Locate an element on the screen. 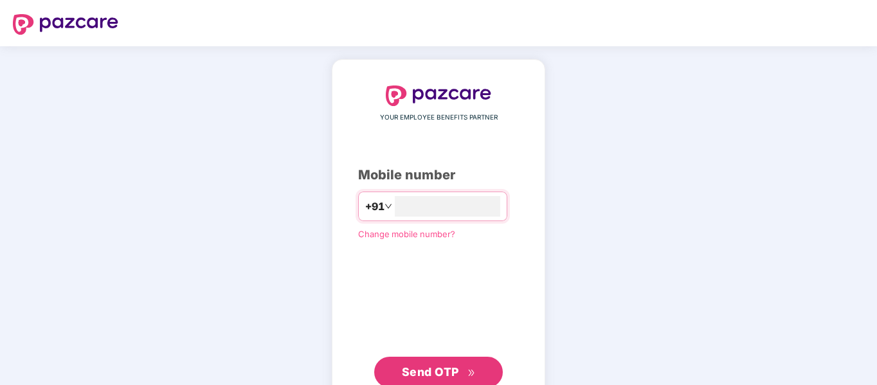 The image size is (877, 385). span: Change mobile number? is located at coordinates (406, 234).